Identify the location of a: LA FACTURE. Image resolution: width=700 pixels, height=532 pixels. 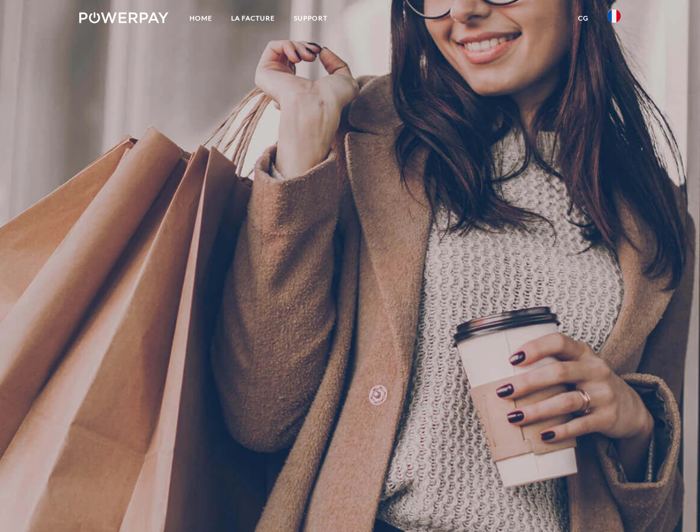
(253, 18).